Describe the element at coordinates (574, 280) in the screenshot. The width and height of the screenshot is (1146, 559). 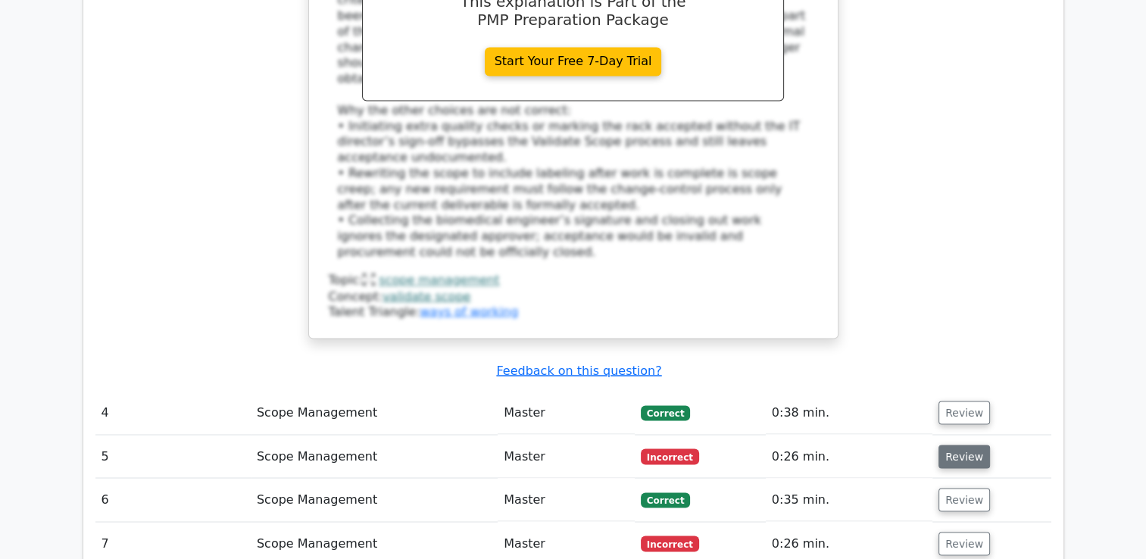
I see `div: Topic:` at that location.